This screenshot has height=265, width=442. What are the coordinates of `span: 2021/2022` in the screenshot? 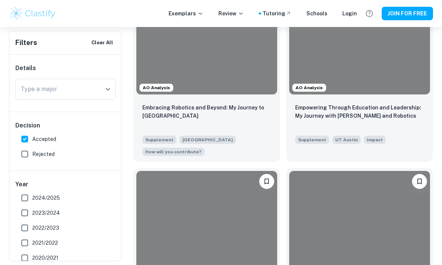 It's located at (45, 243).